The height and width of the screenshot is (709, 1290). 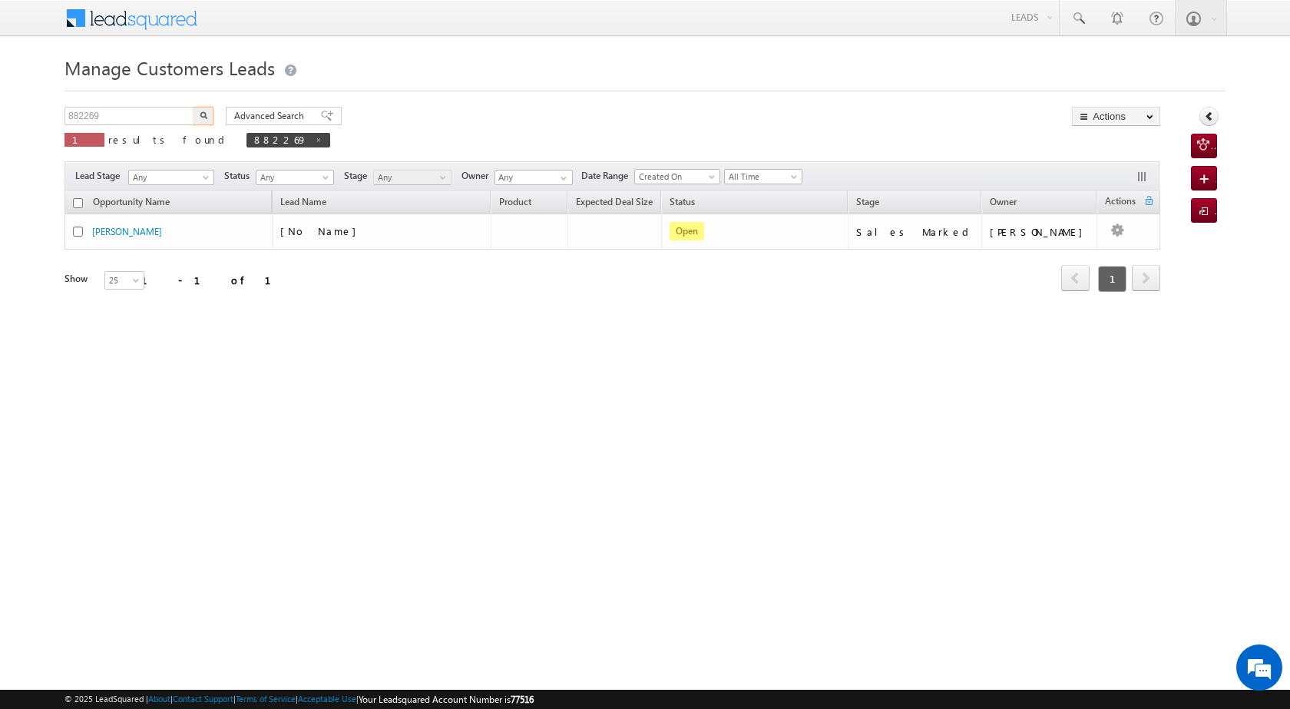 I want to click on span: Opportunity Name, so click(x=131, y=201).